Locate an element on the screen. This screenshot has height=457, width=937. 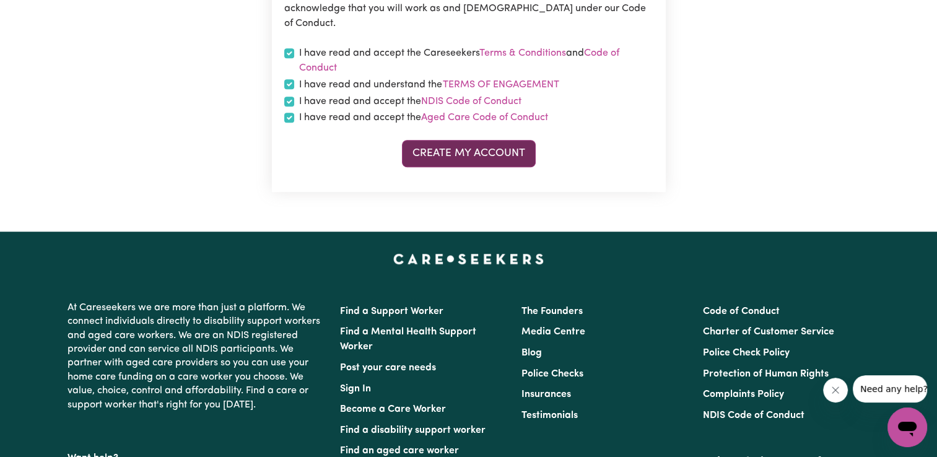
label: I have read and accept the Careseekers and is located at coordinates (476, 61).